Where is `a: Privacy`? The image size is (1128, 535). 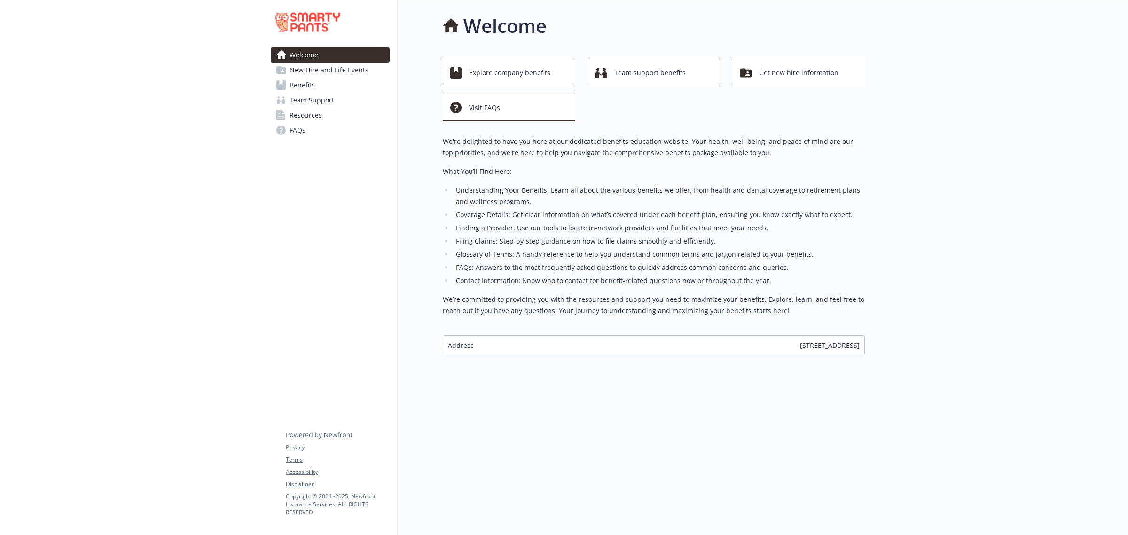 a: Privacy is located at coordinates (337, 447).